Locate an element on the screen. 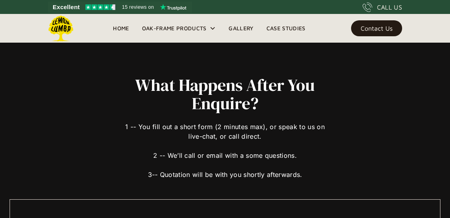 The width and height of the screenshot is (450, 218). div: Contact Us is located at coordinates (377, 28).